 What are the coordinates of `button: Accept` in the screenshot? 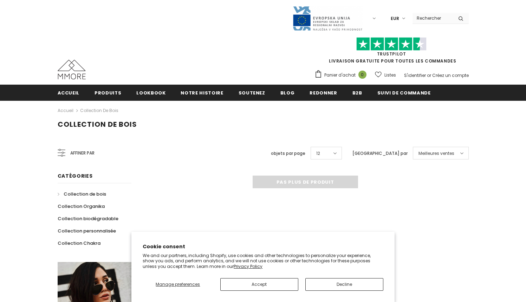 It's located at (259, 285).